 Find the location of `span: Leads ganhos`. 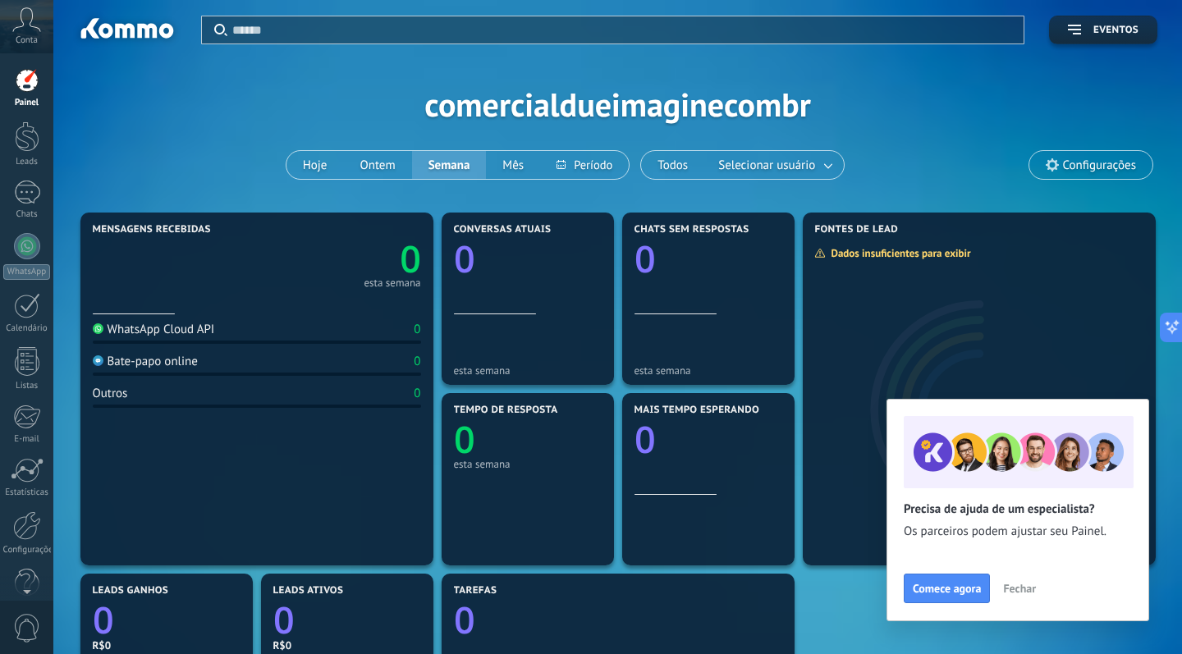

span: Leads ganhos is located at coordinates (131, 591).